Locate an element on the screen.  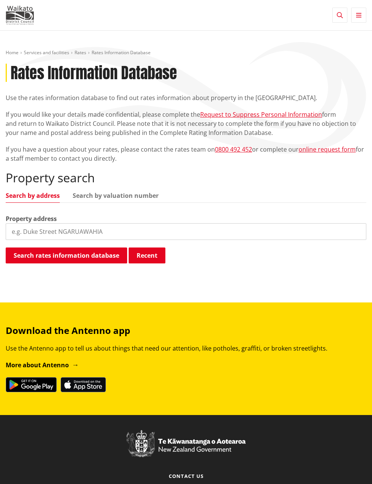
a: Request to Suppress Personal Information is located at coordinates (261, 114).